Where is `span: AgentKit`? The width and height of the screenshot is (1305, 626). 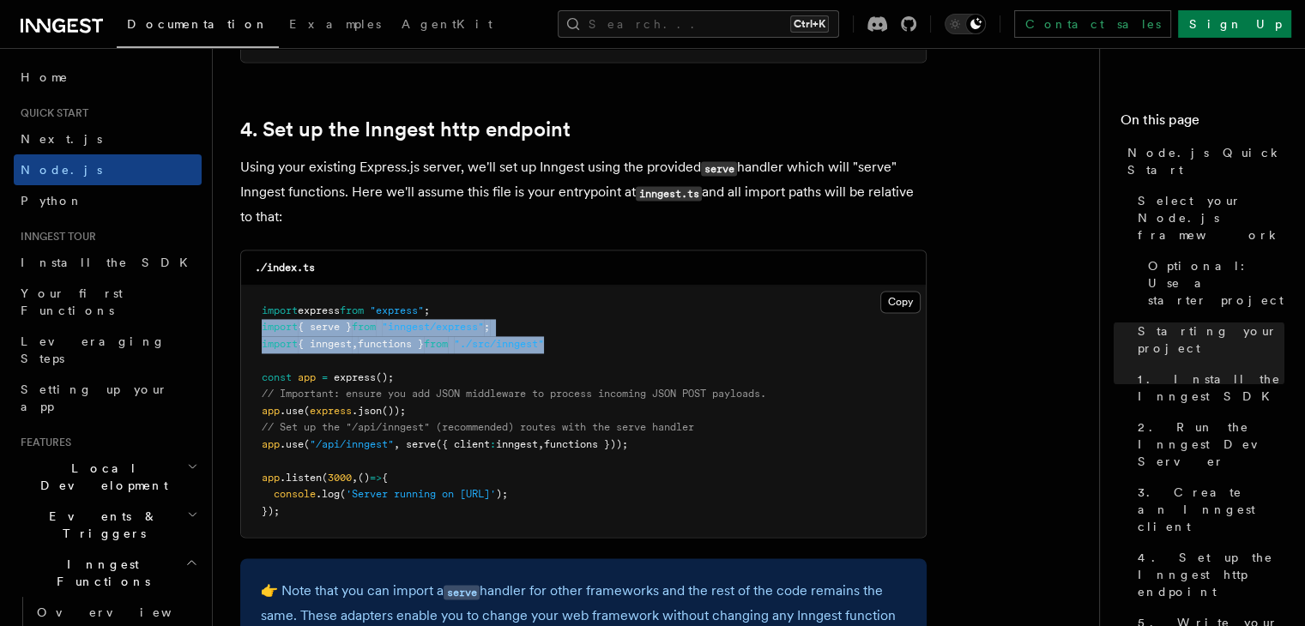
span: AgentKit is located at coordinates (447, 24).